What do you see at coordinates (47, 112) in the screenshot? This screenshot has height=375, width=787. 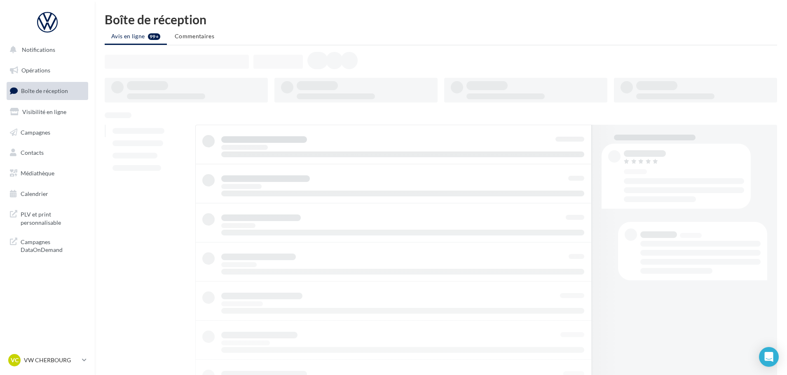 I see `a: Visibilité en ligne` at bounding box center [47, 112].